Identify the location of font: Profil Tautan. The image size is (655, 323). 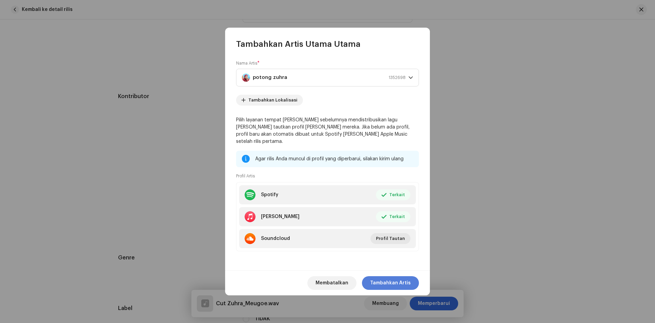
(390, 238).